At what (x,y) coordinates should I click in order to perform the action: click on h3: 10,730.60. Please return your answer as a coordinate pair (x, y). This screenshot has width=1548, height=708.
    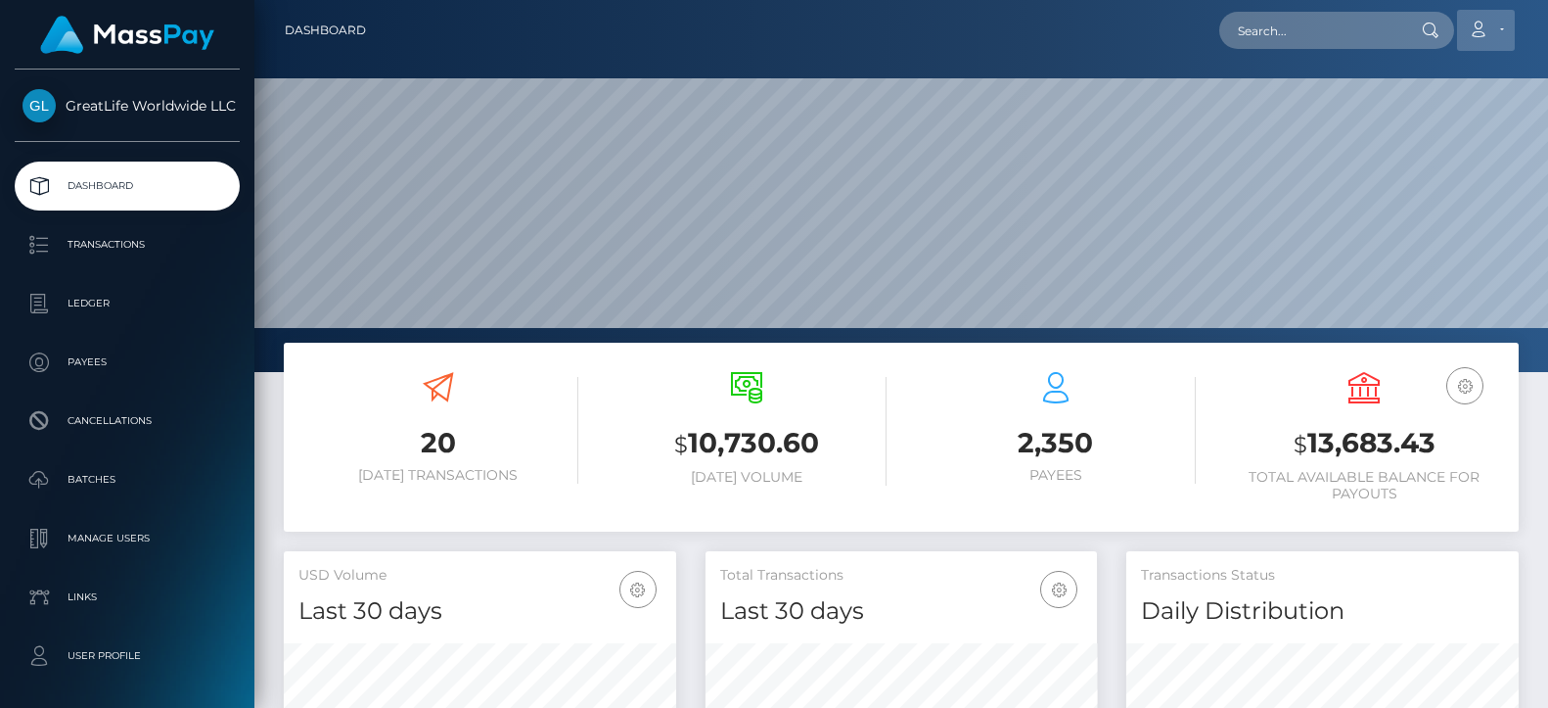
    Looking at the image, I should click on (748, 443).